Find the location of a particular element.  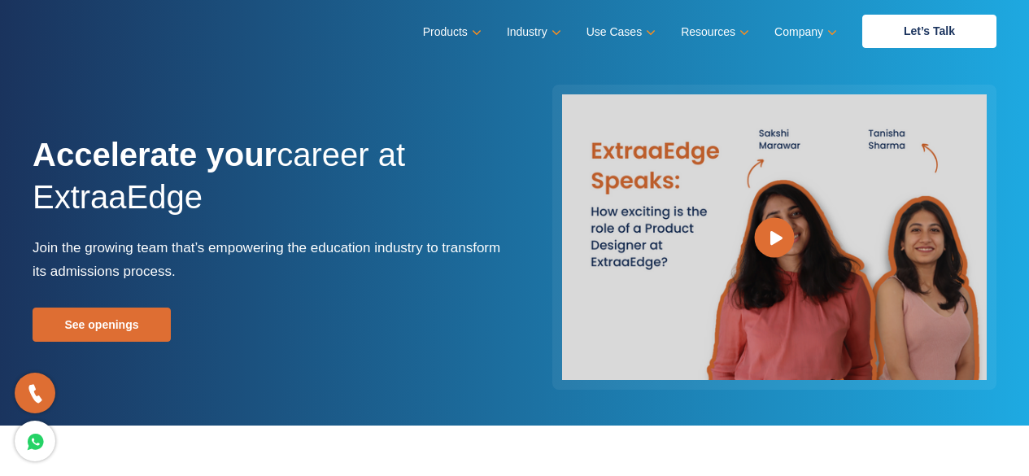

a: Use Cases is located at coordinates (619, 32).